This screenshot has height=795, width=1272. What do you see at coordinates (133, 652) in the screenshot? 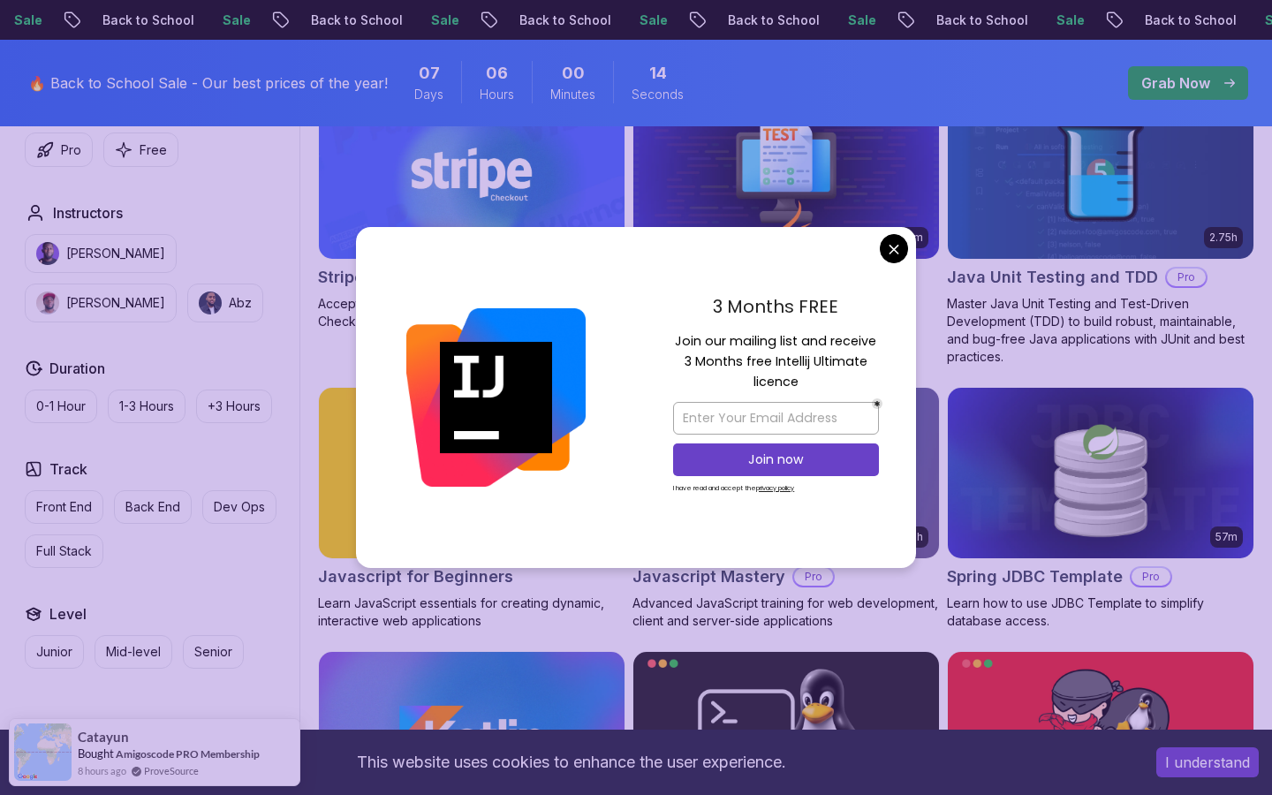
I see `button: Mid-level` at bounding box center [133, 652].